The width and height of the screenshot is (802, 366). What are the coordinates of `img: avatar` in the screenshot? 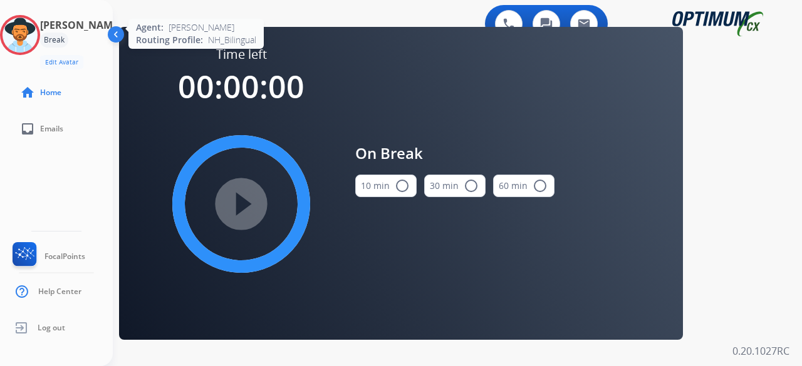 It's located at (20, 35).